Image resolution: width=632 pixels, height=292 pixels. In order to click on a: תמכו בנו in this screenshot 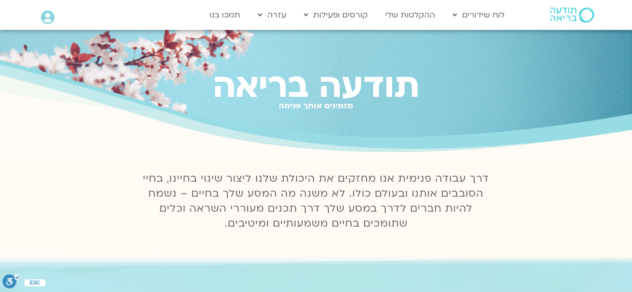, I will do `click(225, 15)`.